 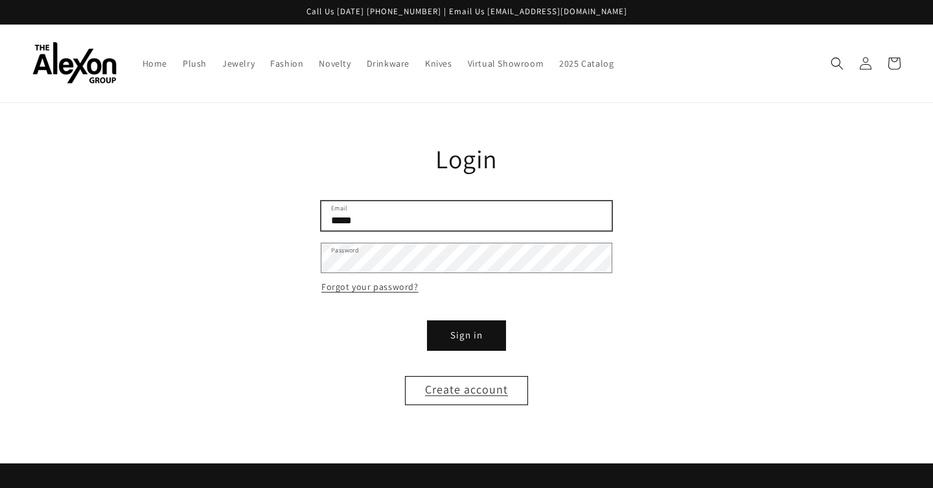 I want to click on summary: Search, so click(x=837, y=63).